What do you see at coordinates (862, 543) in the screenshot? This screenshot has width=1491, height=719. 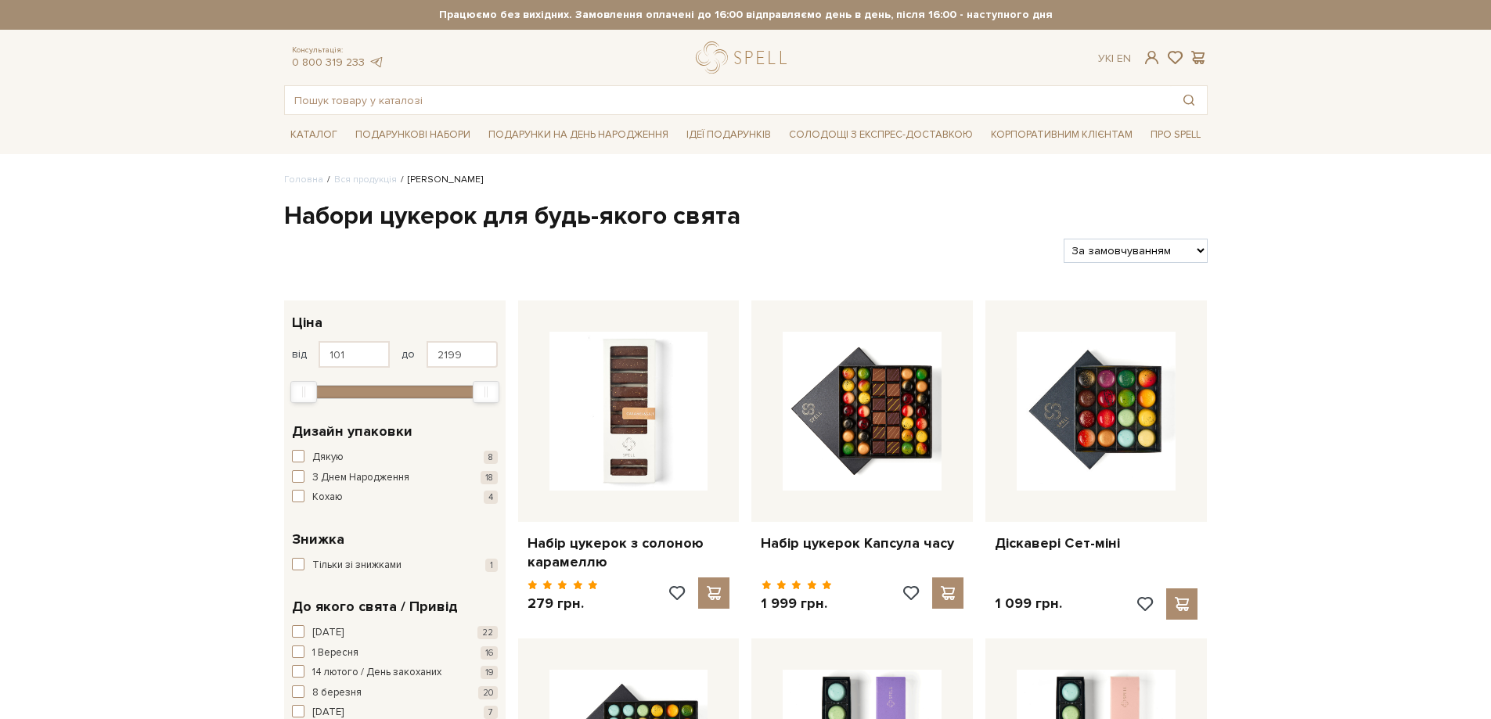 I see `a: Набір цукерок Капсула часу` at bounding box center [862, 543].